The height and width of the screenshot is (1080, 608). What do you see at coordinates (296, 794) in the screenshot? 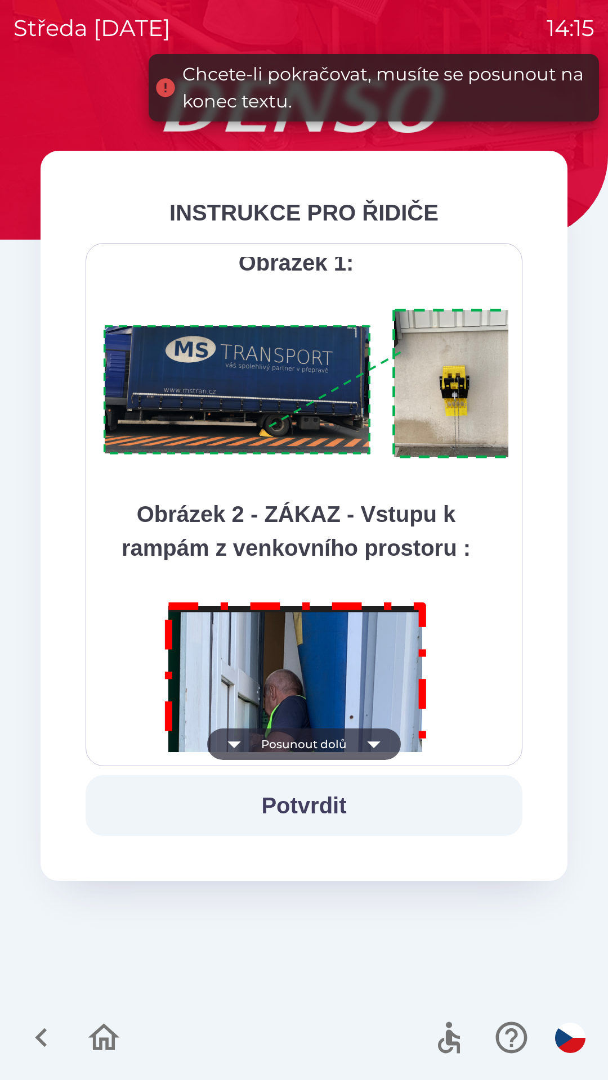
I see `img: M8MNayrTL6gAAAABJRU5ErkJggg==` at bounding box center [296, 794].